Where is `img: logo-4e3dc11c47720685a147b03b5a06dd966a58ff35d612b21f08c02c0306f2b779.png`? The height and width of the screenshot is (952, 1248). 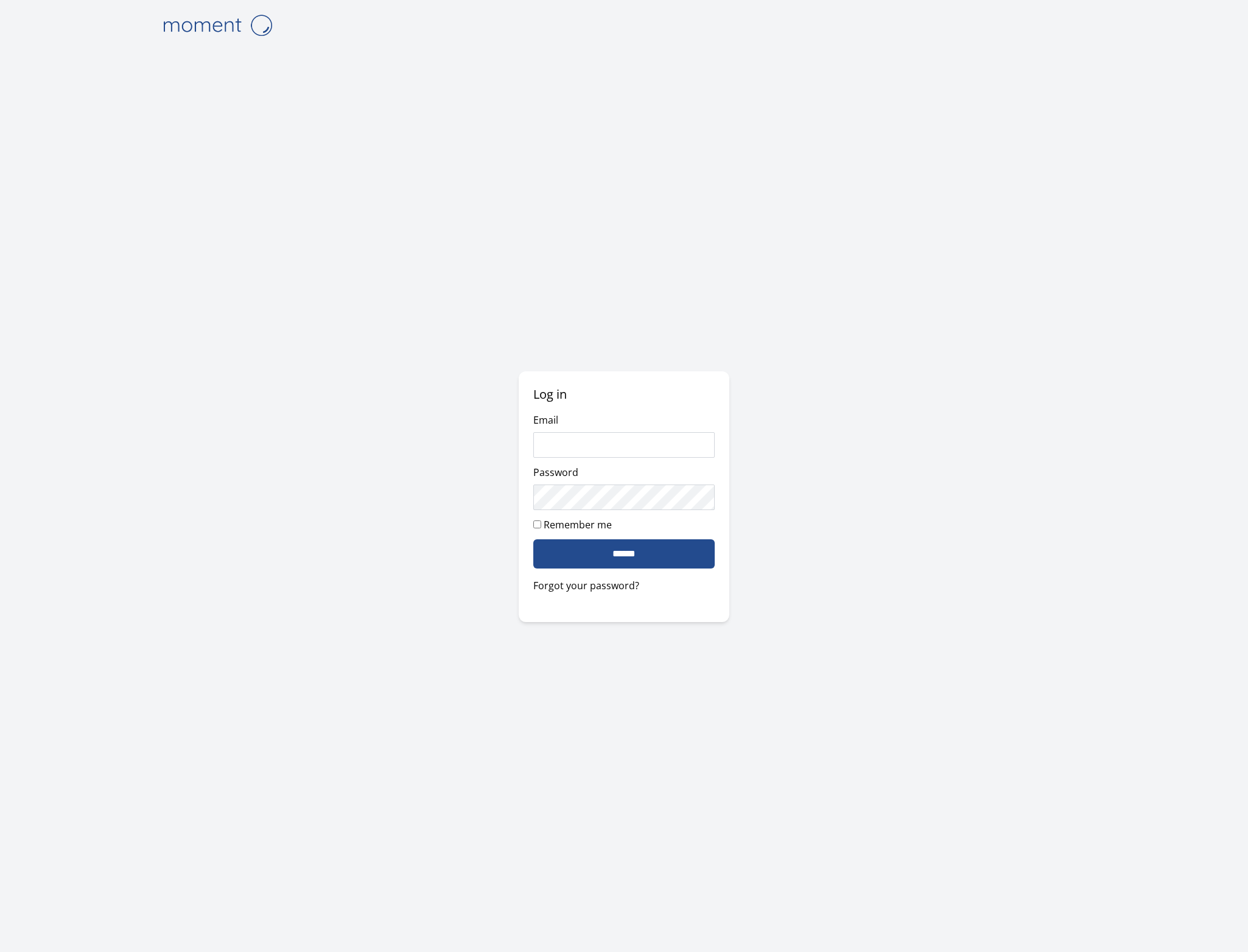
img: logo-4e3dc11c47720685a147b03b5a06dd966a58ff35d612b21f08c02c0306f2b779.png is located at coordinates (217, 25).